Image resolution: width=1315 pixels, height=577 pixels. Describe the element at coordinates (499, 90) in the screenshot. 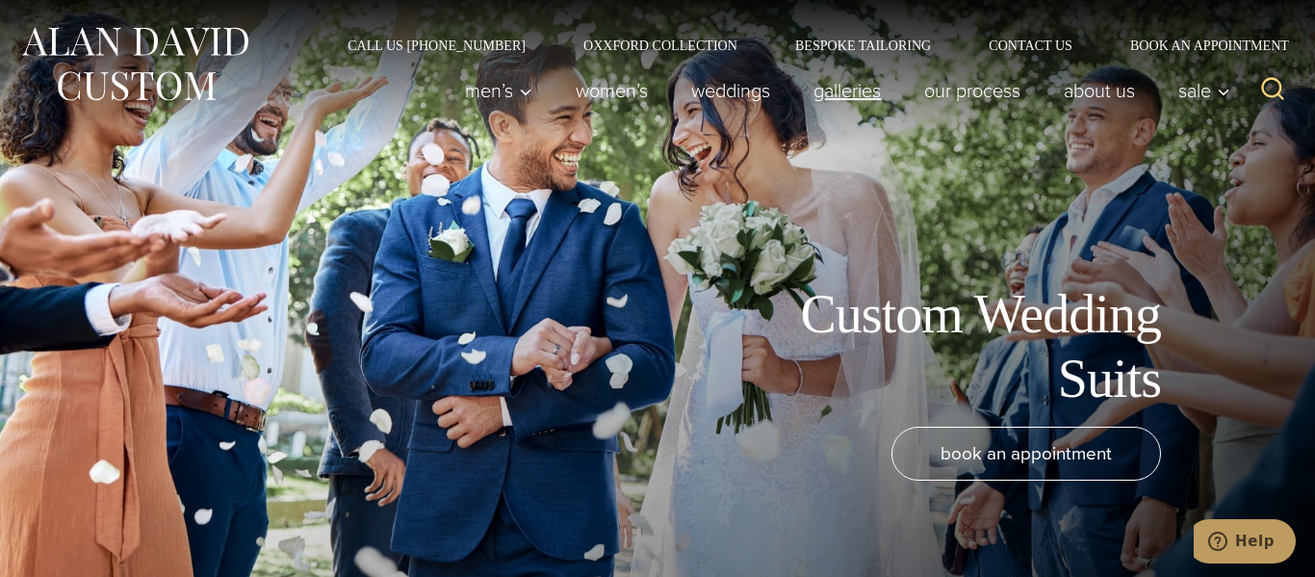

I see `button: Men’s sub menu toggle` at that location.